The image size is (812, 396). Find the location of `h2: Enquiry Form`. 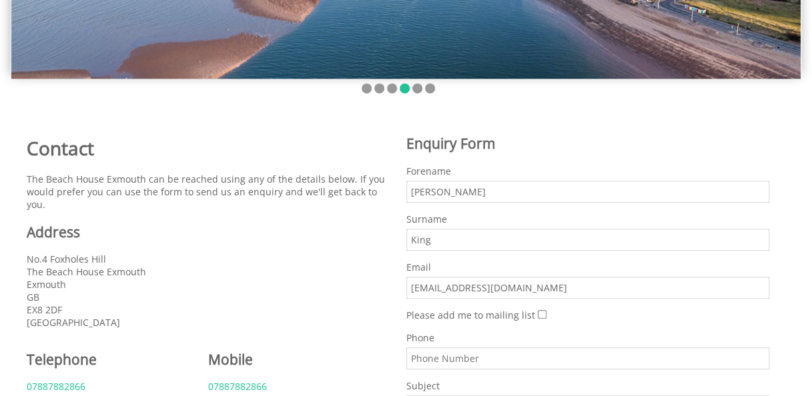

h2: Enquiry Form is located at coordinates (588, 143).